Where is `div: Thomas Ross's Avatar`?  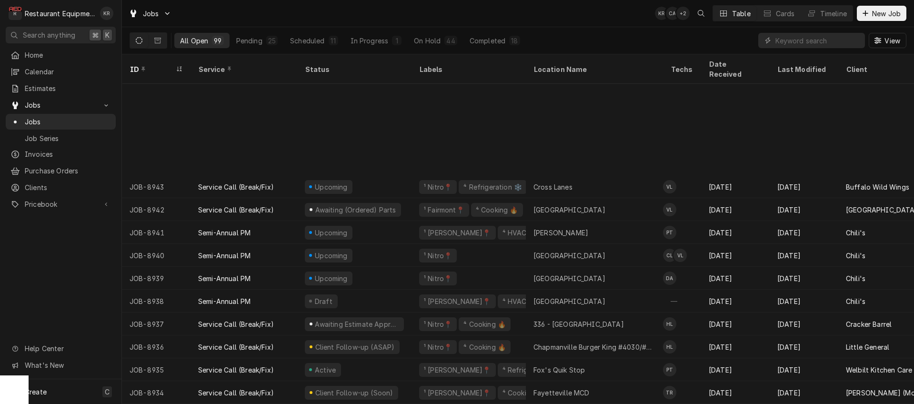
div: Thomas Ross's Avatar is located at coordinates (670, 392).